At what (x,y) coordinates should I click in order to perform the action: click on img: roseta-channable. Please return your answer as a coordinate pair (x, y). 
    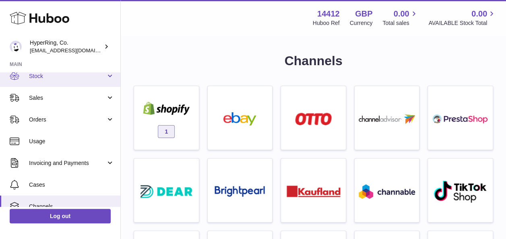
    Looking at the image, I should click on (387, 192).